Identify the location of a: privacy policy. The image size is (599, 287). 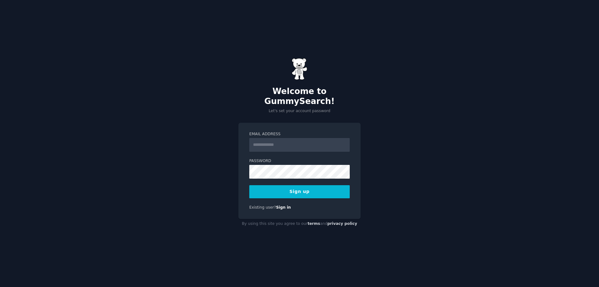
(342, 223).